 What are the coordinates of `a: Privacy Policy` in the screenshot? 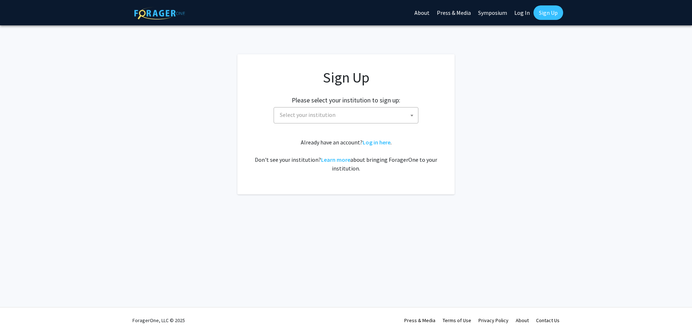 It's located at (494, 320).